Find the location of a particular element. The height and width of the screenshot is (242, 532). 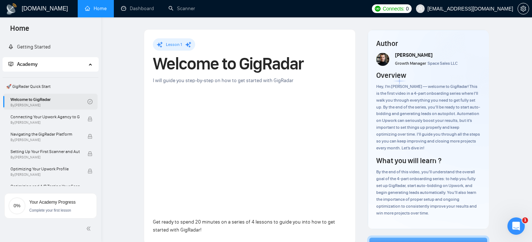

h1: Welcome to GigRadar is located at coordinates (250, 64).